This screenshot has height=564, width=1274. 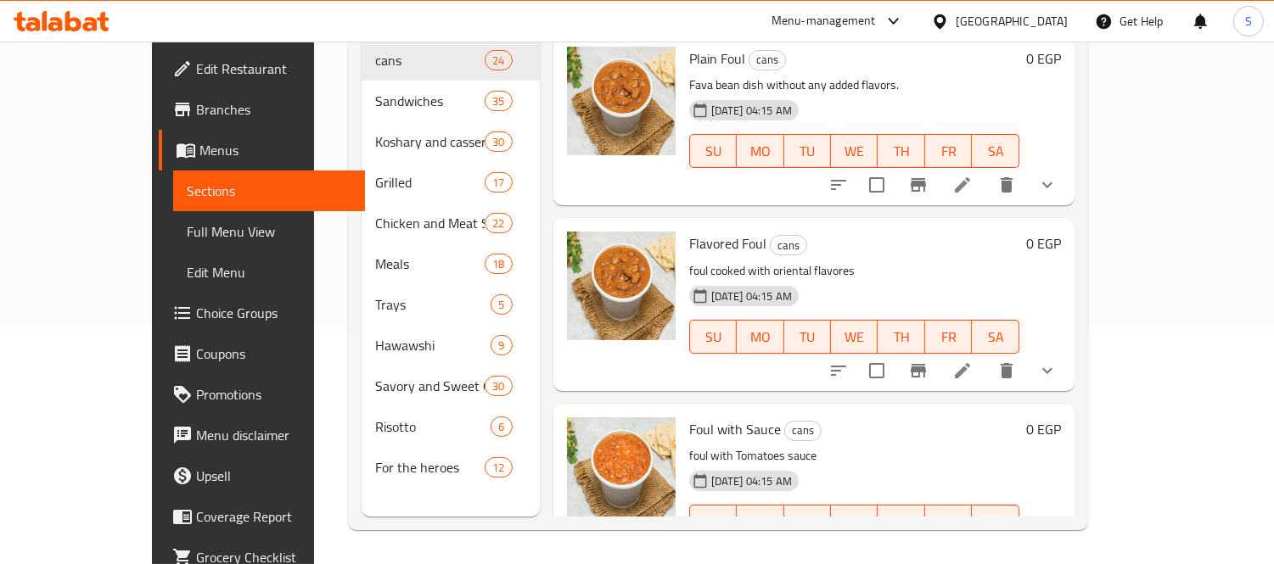 What do you see at coordinates (501, 345) in the screenshot?
I see `span: 9` at bounding box center [501, 345].